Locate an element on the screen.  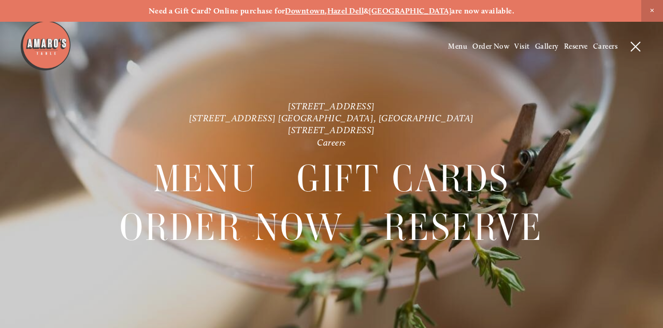
a: Hazel Dell is located at coordinates (345, 11).